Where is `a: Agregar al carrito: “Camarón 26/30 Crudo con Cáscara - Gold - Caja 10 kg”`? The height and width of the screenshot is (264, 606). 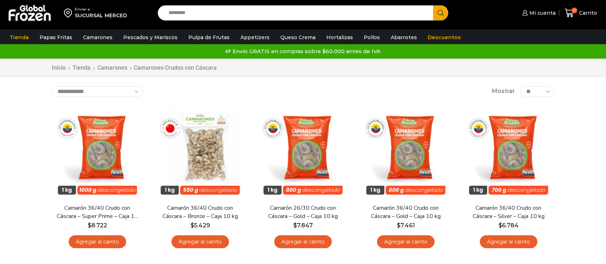 a: Agregar al carrito: “Camarón 26/30 Crudo con Cáscara - Gold - Caja 10 kg” is located at coordinates (303, 242).